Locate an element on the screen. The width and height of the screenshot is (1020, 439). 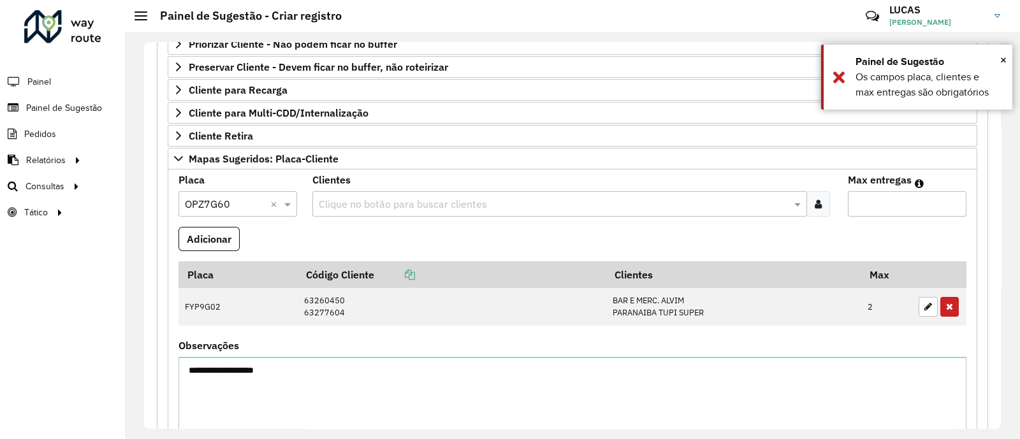
td: BAR E MERC. ALVIM PARANAIBA TUPI SUPER is located at coordinates (733, 307).